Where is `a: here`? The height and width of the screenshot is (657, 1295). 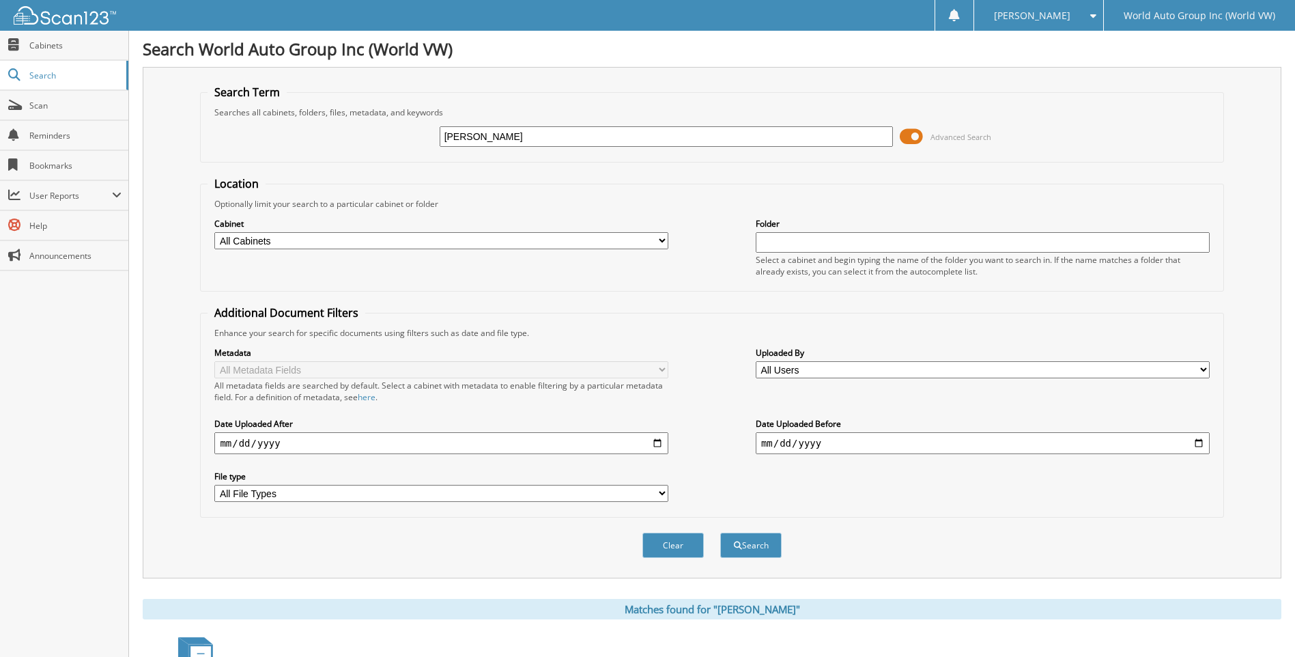 a: here is located at coordinates (367, 397).